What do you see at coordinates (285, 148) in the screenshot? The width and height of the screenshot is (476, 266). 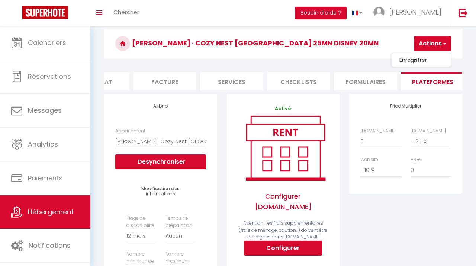 I see `img: rent.png` at bounding box center [285, 148].